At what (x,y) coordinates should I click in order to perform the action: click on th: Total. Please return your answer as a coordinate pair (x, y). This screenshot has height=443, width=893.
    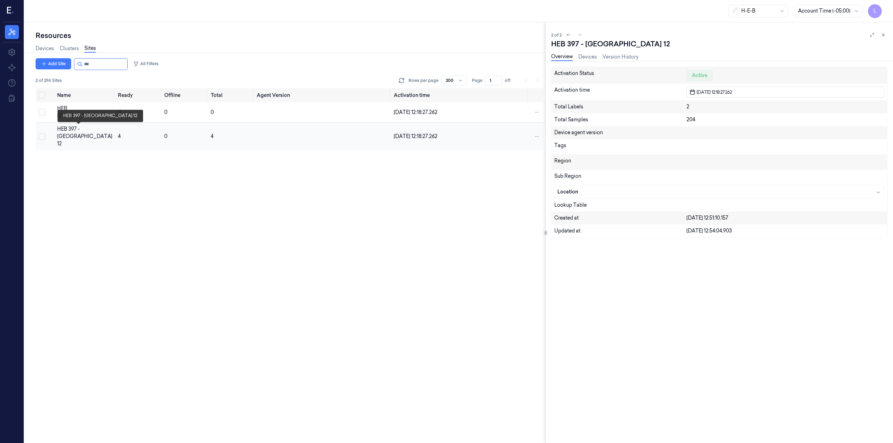
    Looking at the image, I should click on (231, 95).